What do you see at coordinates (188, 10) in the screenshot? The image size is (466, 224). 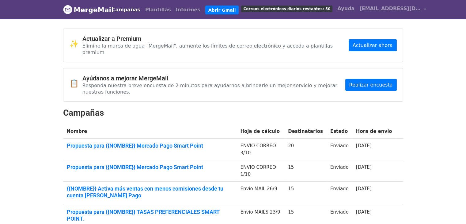 I see `font: Informes` at bounding box center [188, 10].